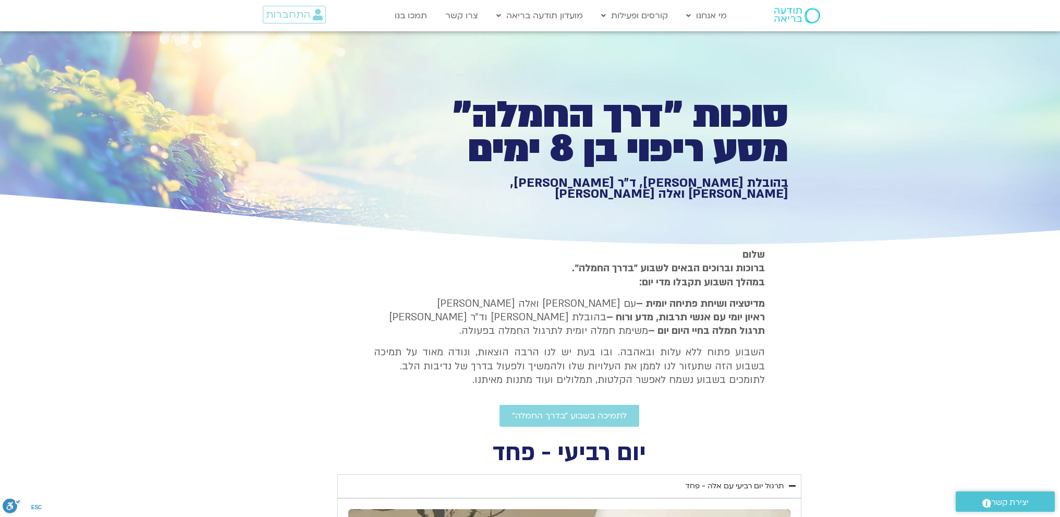 Image resolution: width=1060 pixels, height=517 pixels. What do you see at coordinates (569, 365) in the screenshot?
I see `p: השבוע פתוח ללא עלות ובאהבה. ובו בעת יש לנו הרבה הוצאות, ונודה מאוד על תמיכה בשבוע הזה שתעזור לנו ...` at bounding box center [569, 365].